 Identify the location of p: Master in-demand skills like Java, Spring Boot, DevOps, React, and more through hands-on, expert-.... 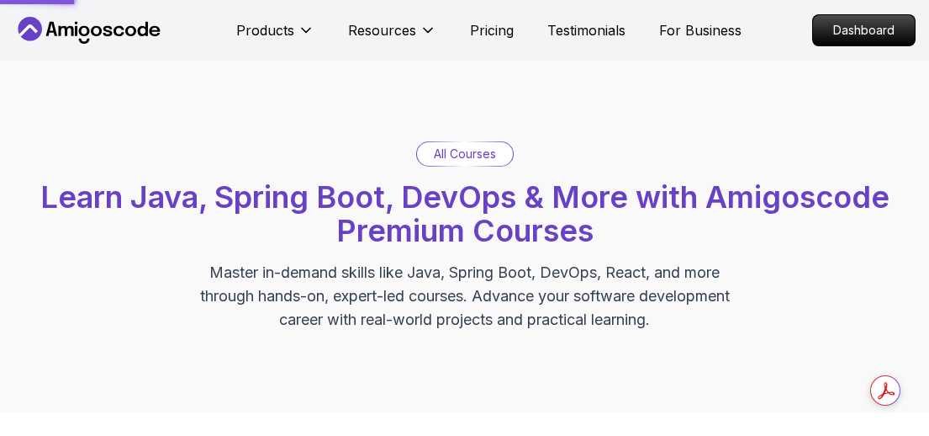
(465, 296).